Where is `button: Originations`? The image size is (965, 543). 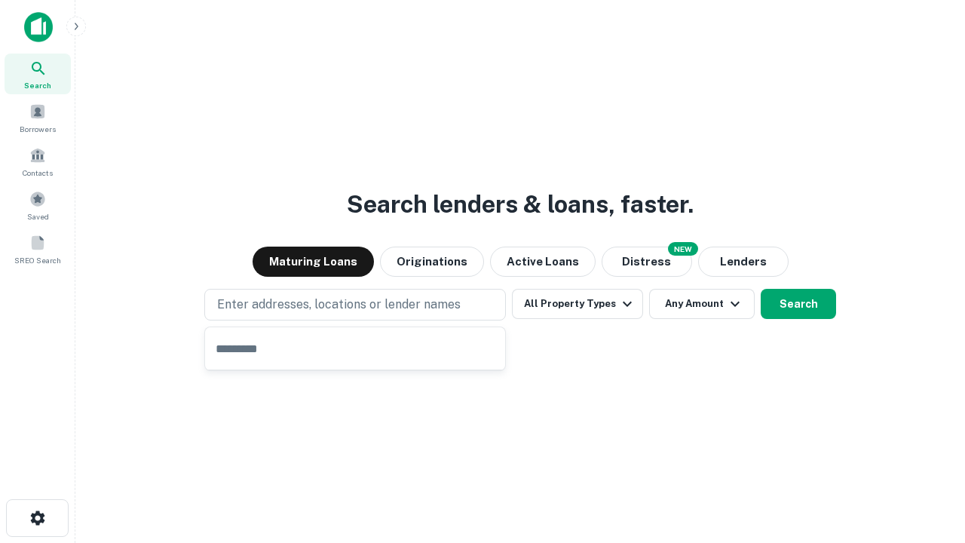
button: Originations is located at coordinates (432, 262).